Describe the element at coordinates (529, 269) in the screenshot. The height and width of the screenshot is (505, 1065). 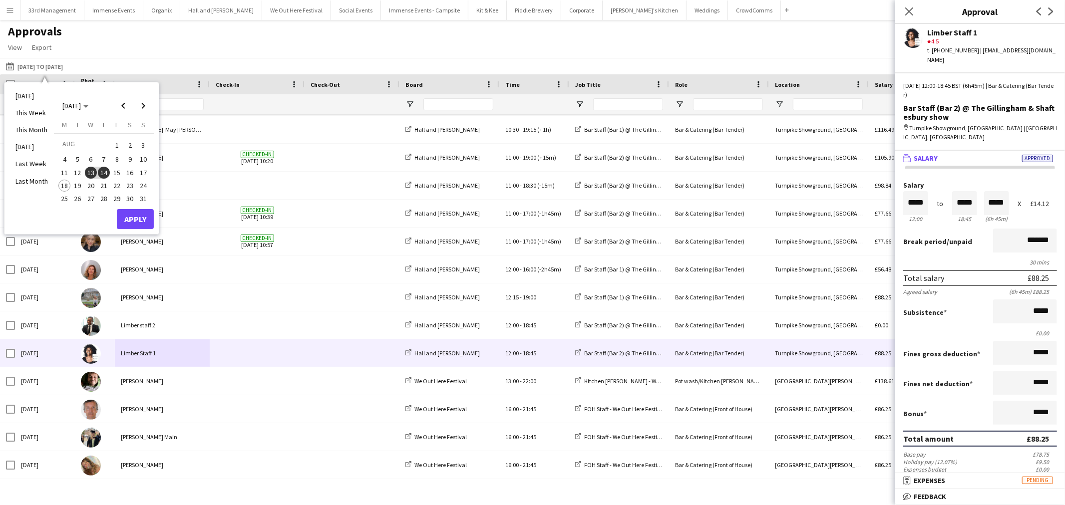
I see `span: 16:00` at that location.